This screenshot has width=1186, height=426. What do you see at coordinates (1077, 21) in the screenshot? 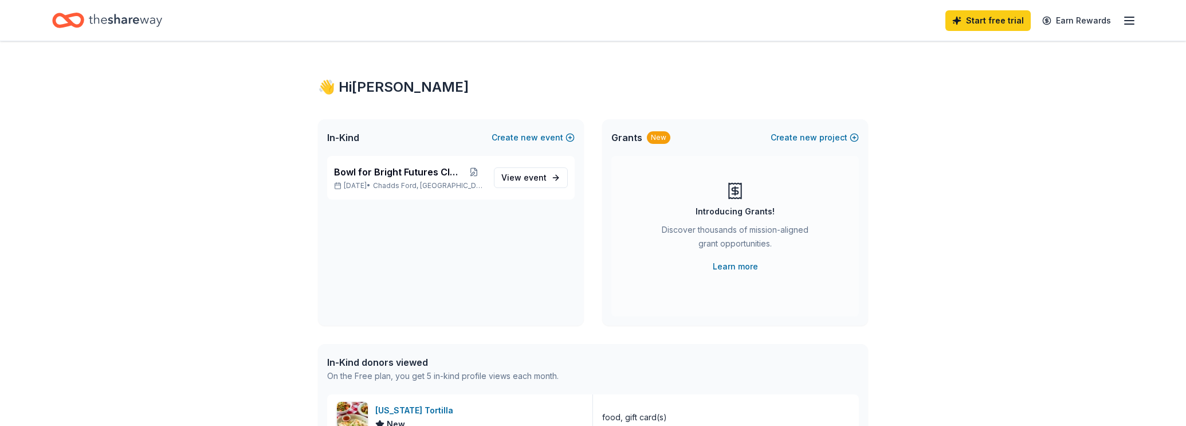
I see `a: Earn Rewards` at bounding box center [1077, 21].